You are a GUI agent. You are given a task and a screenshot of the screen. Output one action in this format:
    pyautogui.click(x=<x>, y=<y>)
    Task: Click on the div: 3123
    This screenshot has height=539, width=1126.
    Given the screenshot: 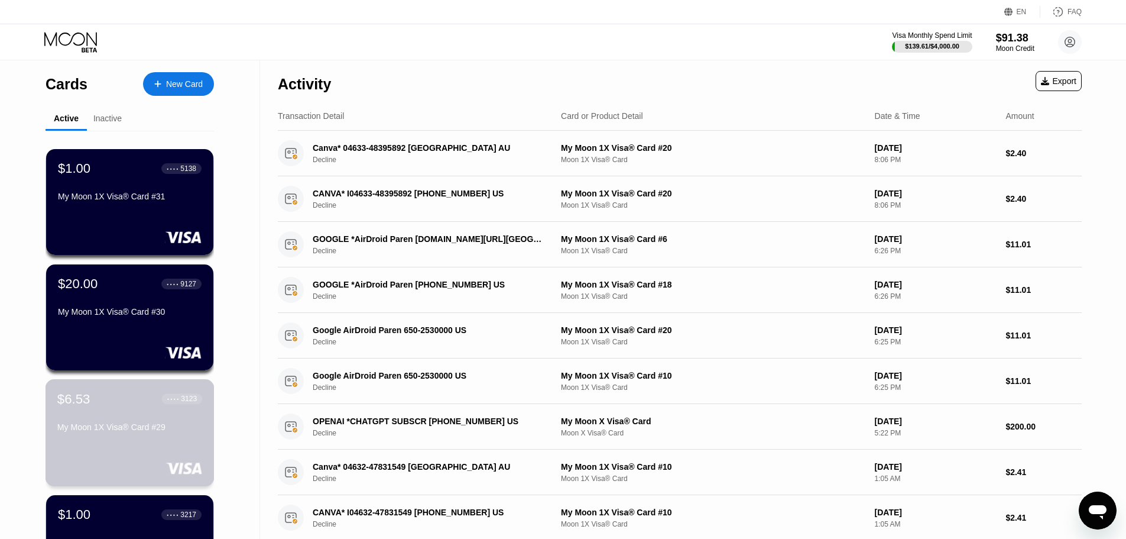 What is the action you would take?
    pyautogui.click(x=189, y=398)
    